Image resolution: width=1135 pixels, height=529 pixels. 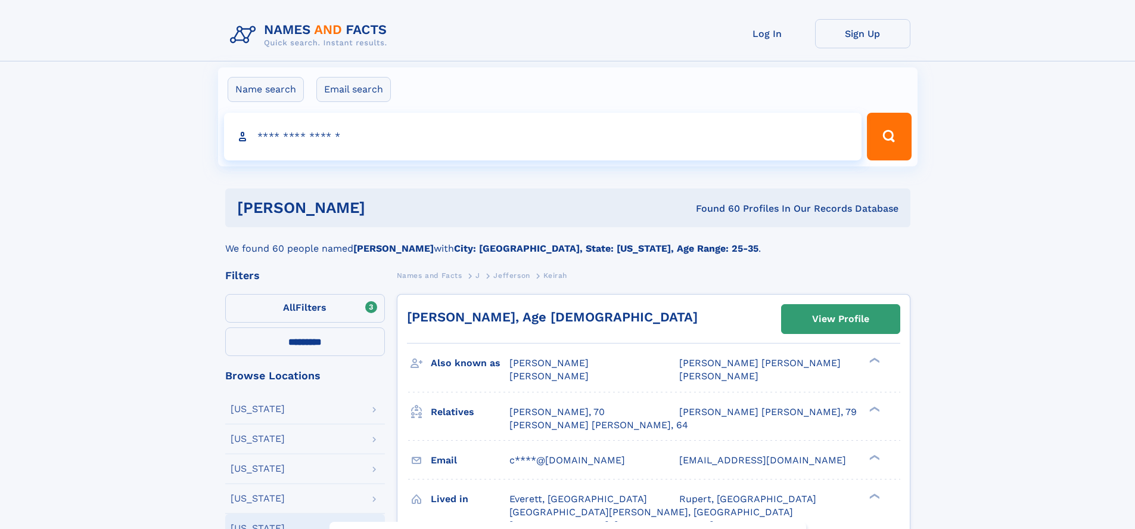 I want to click on img: Logo Names and Facts, so click(x=311, y=35).